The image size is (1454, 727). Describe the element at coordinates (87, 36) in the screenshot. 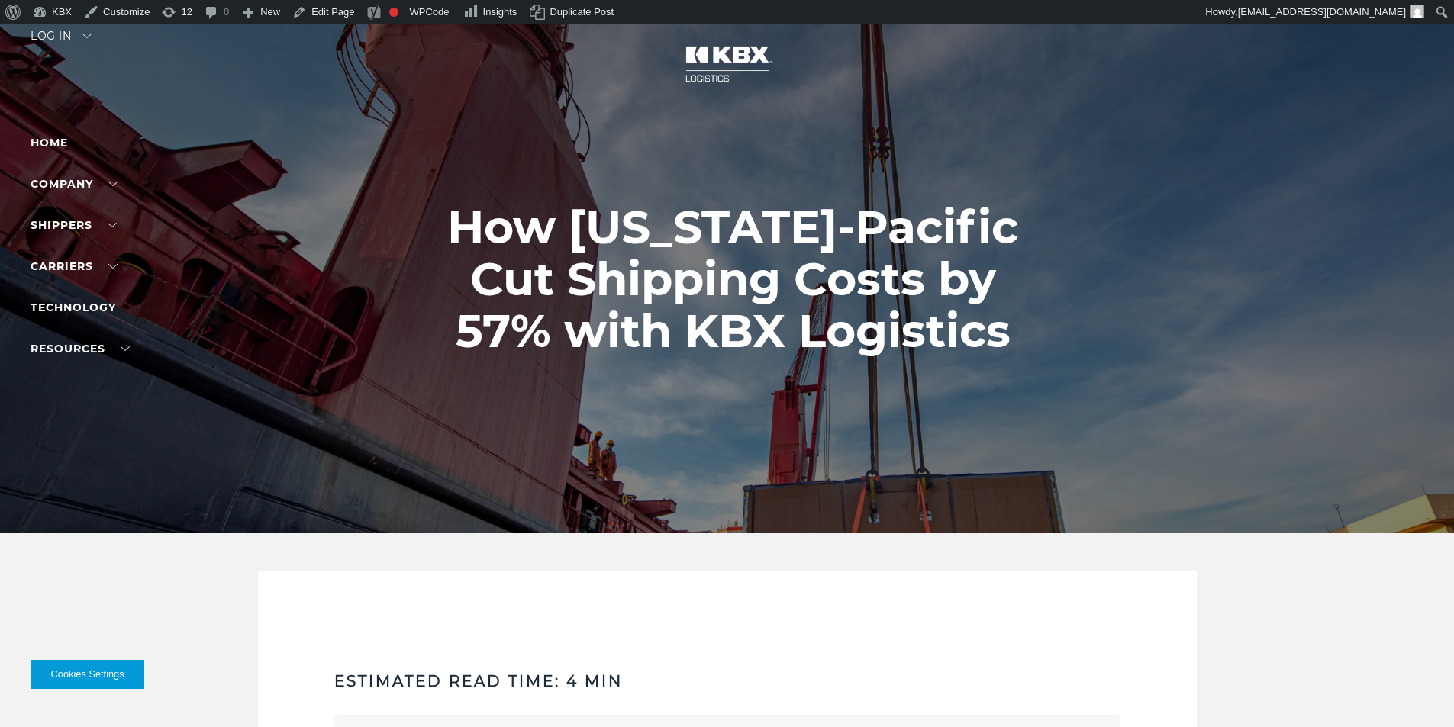

I see `img: arrow` at that location.